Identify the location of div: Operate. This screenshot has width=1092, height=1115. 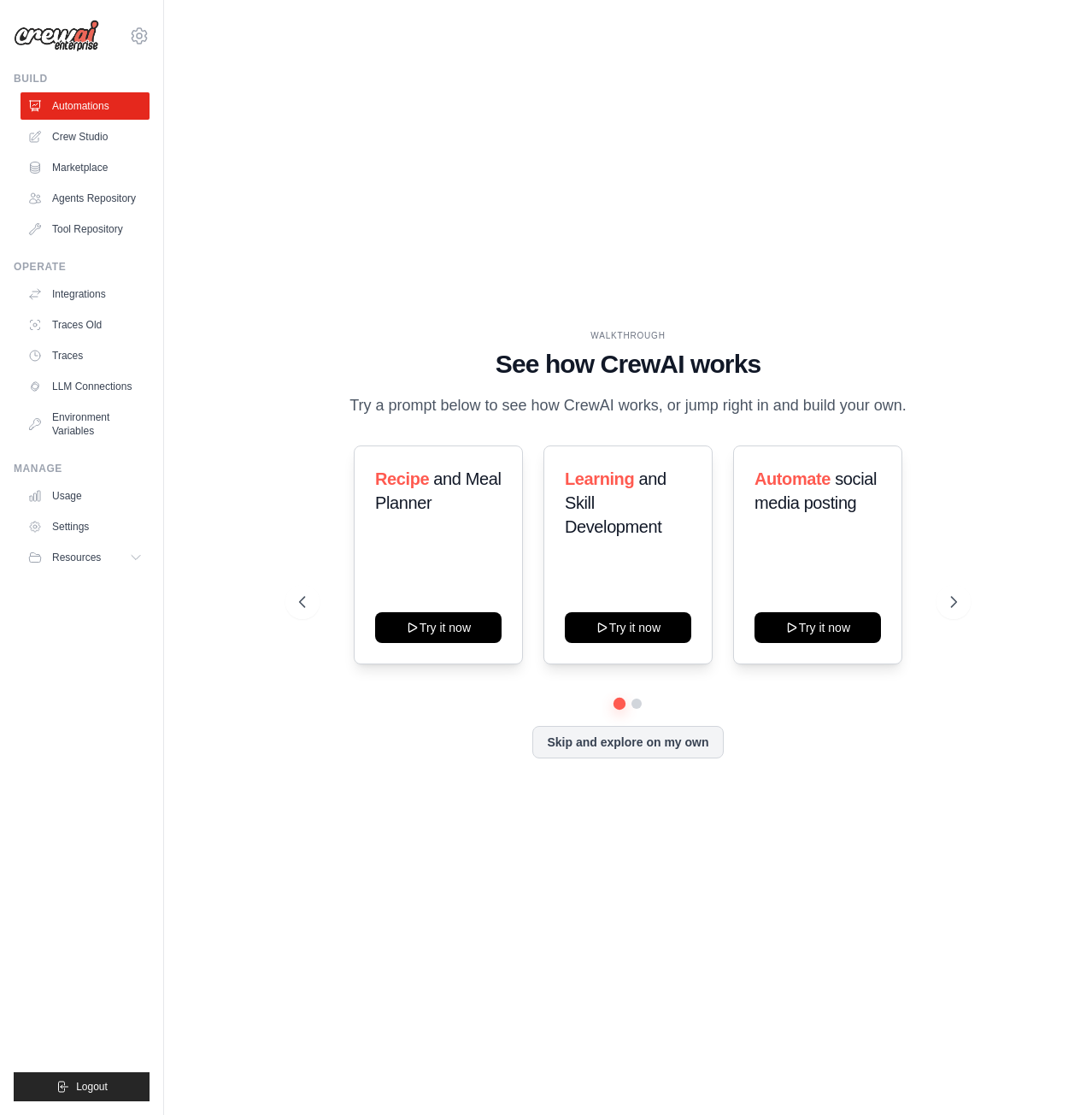
(81, 266).